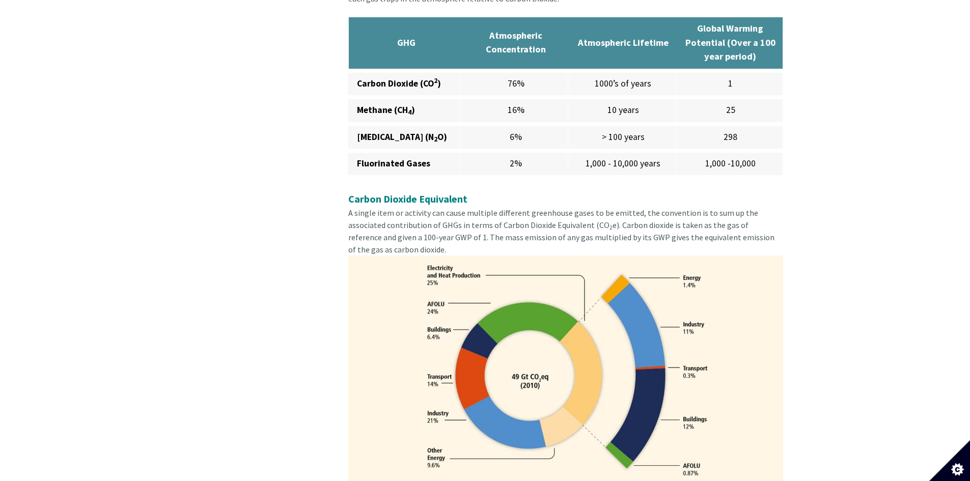 Image resolution: width=970 pixels, height=481 pixels. What do you see at coordinates (729, 84) in the screenshot?
I see `td: 1` at bounding box center [729, 84].